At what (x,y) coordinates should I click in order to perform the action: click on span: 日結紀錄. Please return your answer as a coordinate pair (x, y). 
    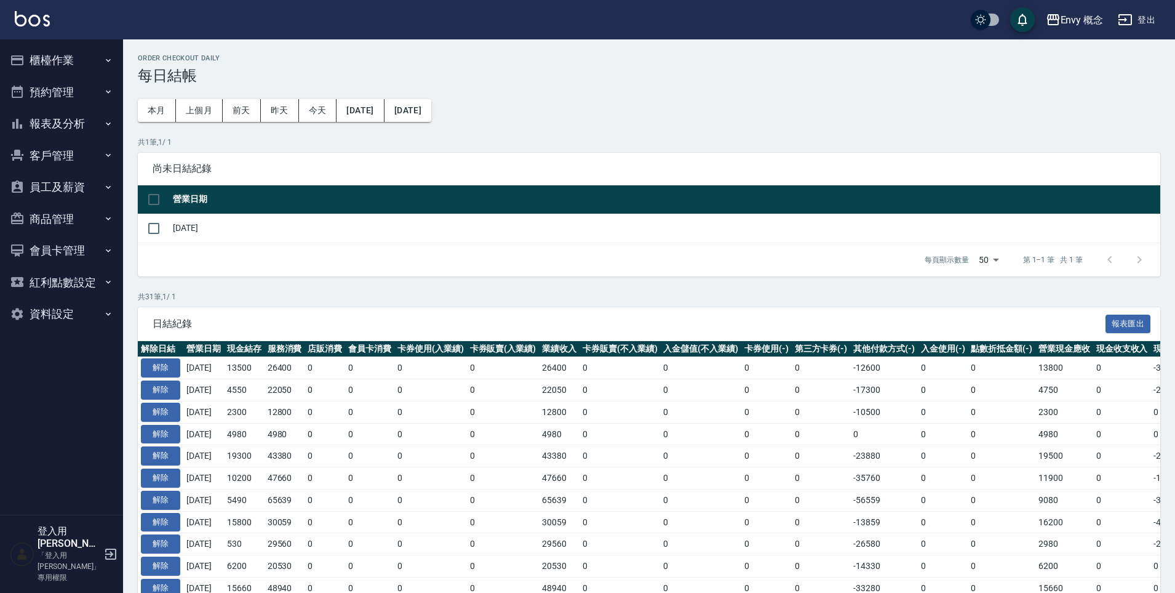
    Looking at the image, I should click on (629, 324).